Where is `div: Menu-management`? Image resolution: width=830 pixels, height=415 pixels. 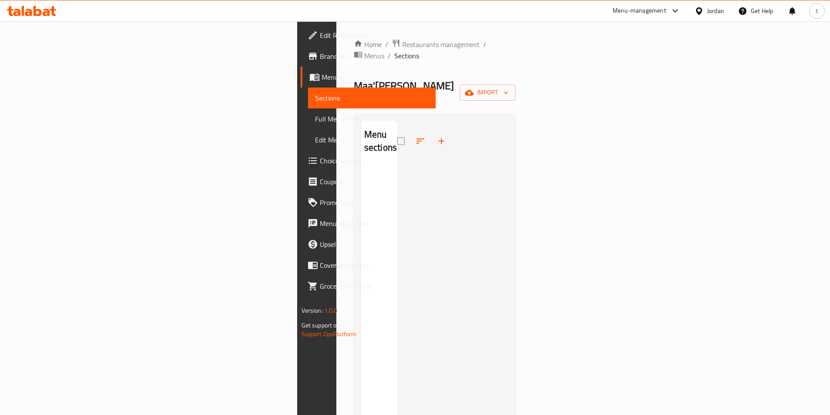 div: Menu-management is located at coordinates (639, 11).